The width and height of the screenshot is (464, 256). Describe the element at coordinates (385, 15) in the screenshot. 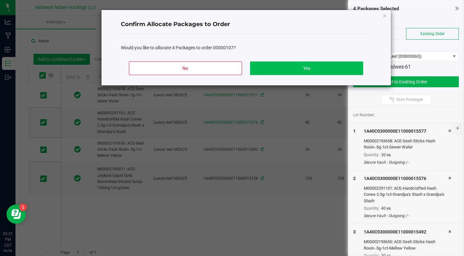

I see `button: Close` at that location.